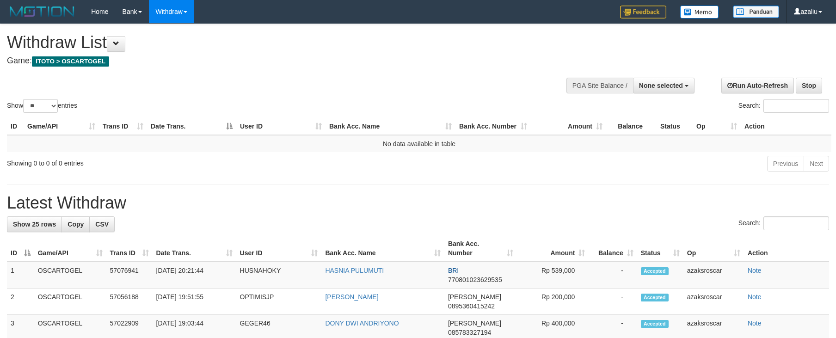 The image size is (836, 338). I want to click on select: Showentries, so click(40, 106).